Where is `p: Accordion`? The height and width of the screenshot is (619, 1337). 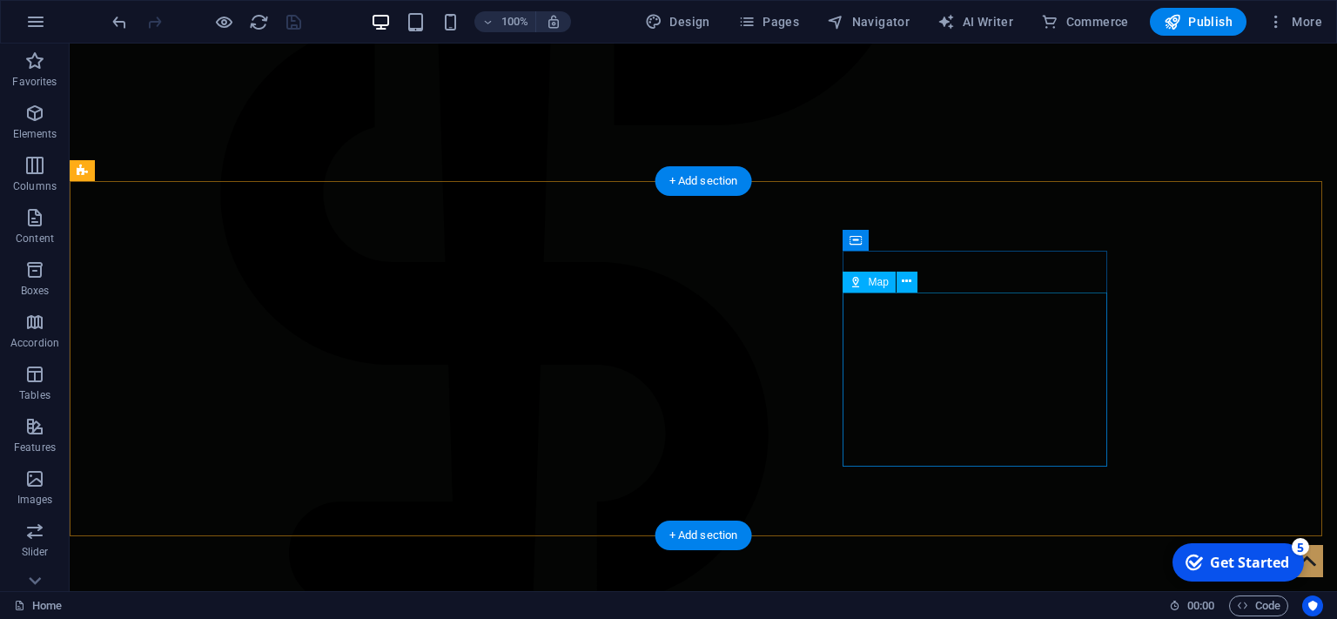
p: Accordion is located at coordinates (35, 343).